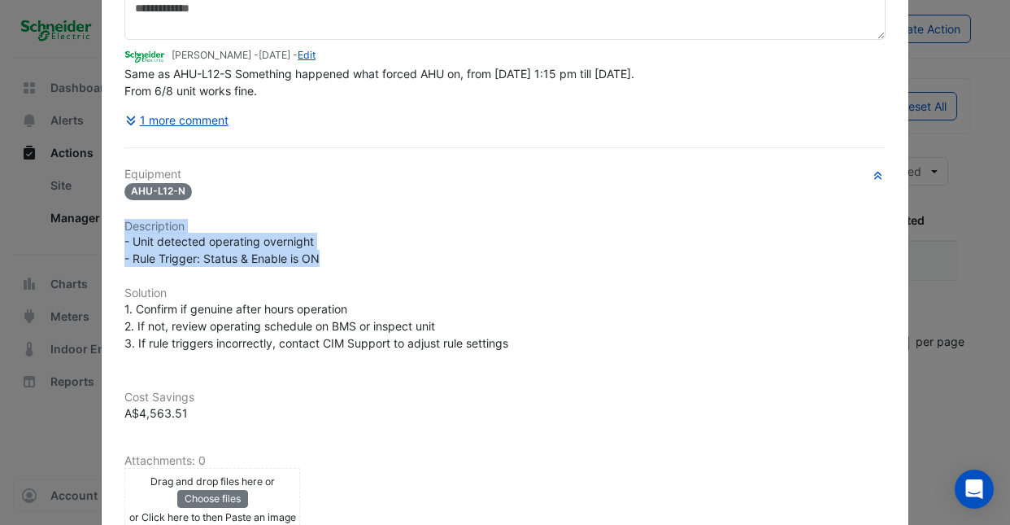  What do you see at coordinates (274, 54) in the screenshot?
I see `span: 2025-08-26 11:33:13` at bounding box center [274, 54].